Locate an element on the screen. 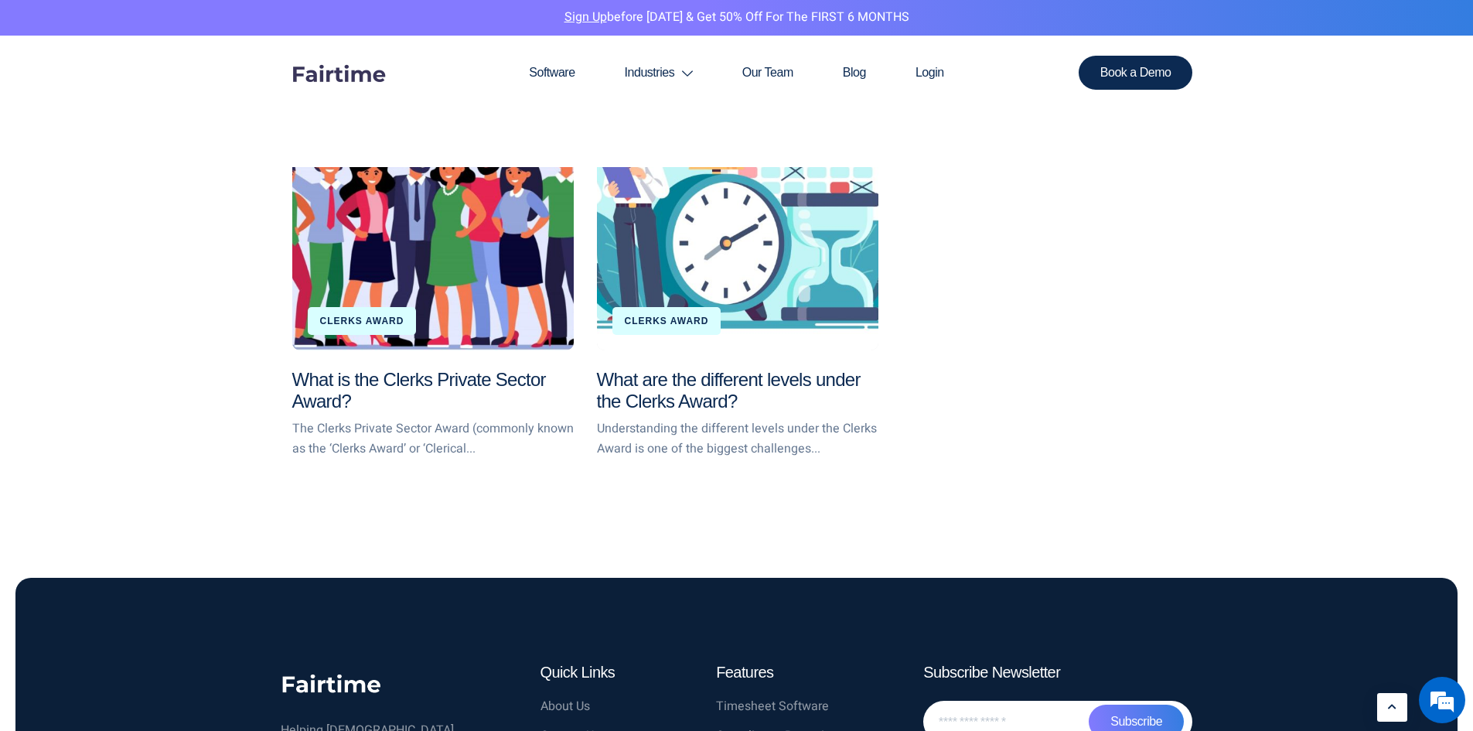 The height and width of the screenshot is (731, 1473). img: d_7003521856_operators_12627000000521031 is located at coordinates (46, 97).